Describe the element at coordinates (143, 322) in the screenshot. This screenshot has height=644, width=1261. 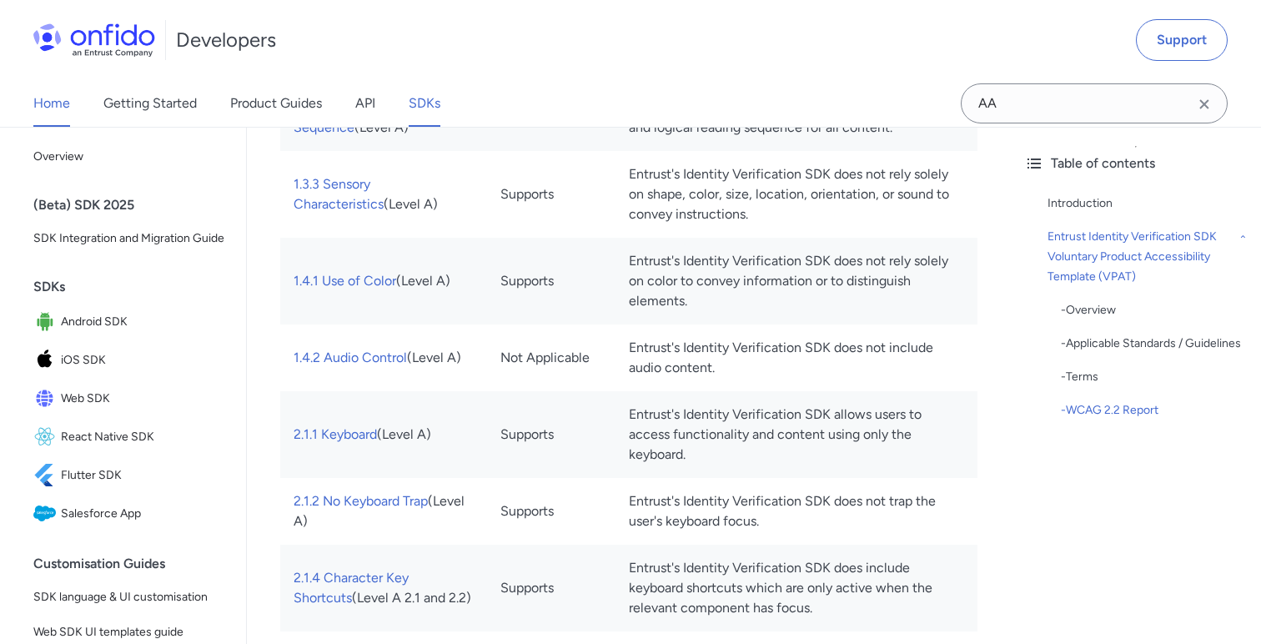
I see `span: Android SDK` at that location.